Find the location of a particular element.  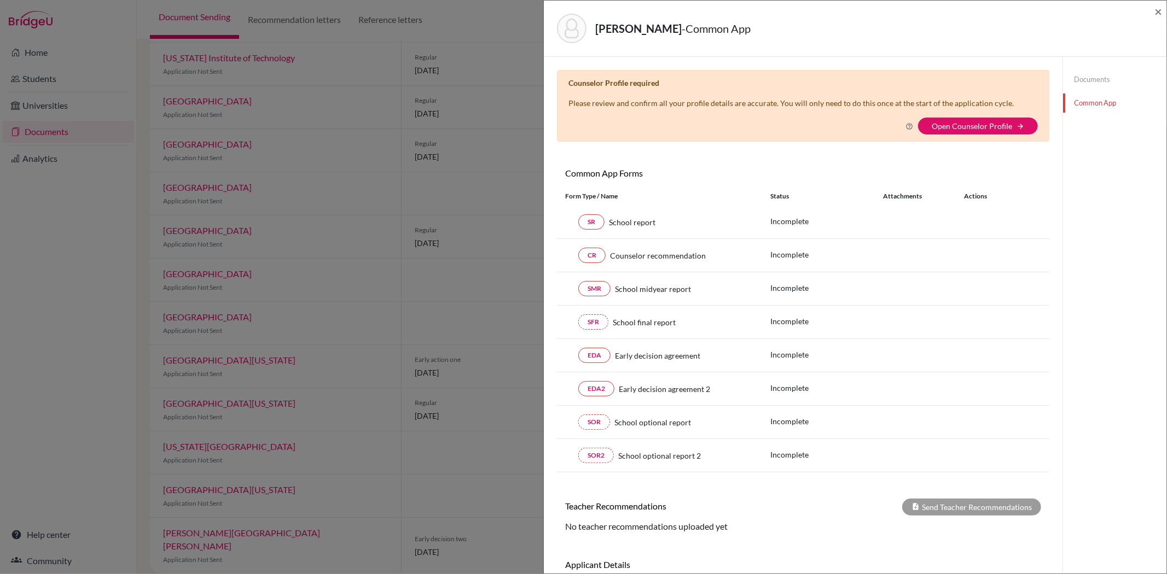

h6: Common App Forms is located at coordinates (680, 173).